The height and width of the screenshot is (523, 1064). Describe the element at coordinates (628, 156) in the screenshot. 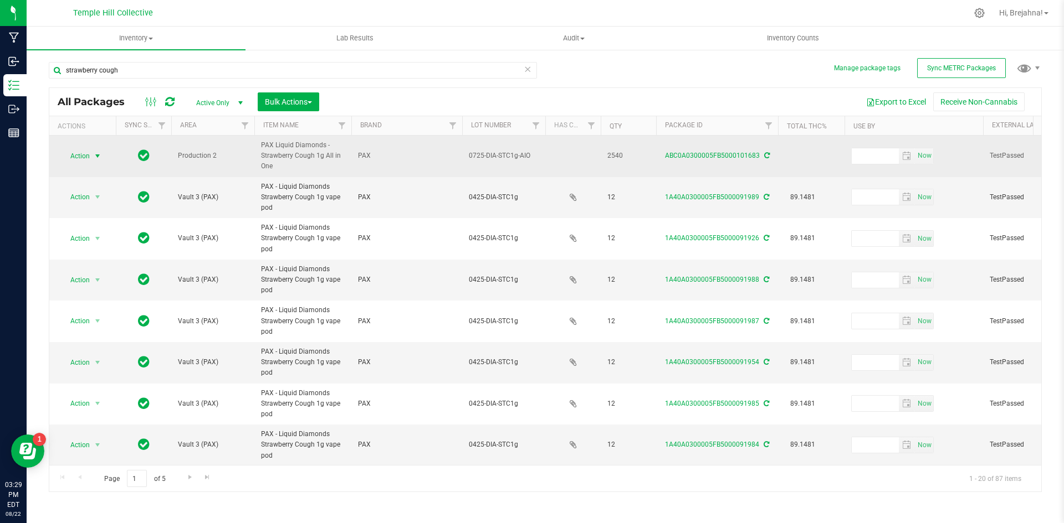

I see `span: 2540` at that location.